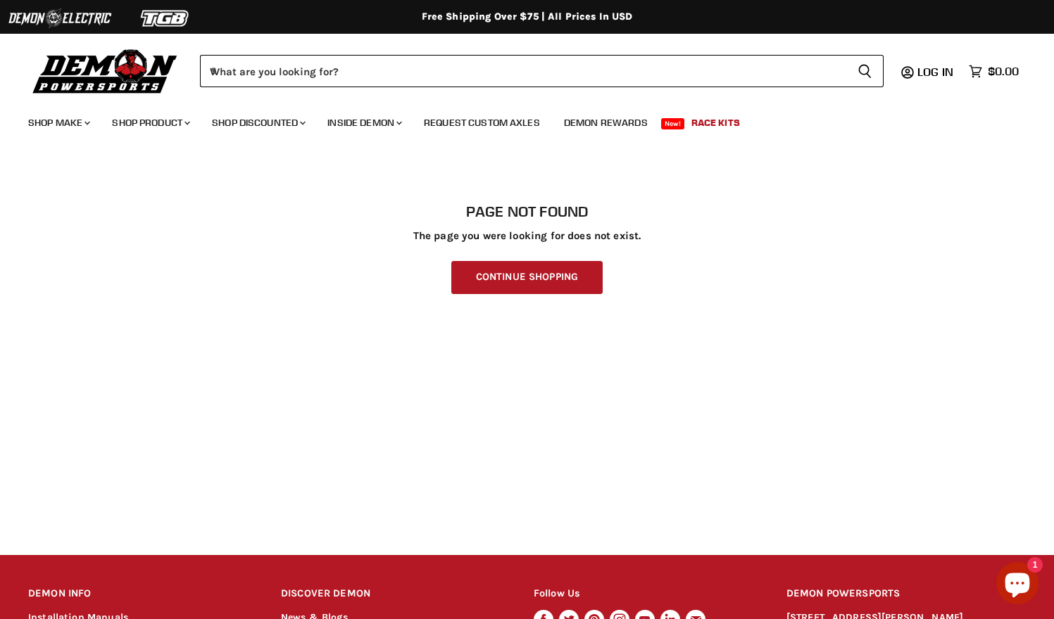 The width and height of the screenshot is (1054, 619). Describe the element at coordinates (165, 18) in the screenshot. I see `img: TGB Logo 2` at that location.